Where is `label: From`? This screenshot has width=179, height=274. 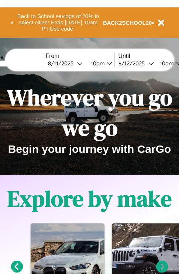
label: From is located at coordinates (80, 56).